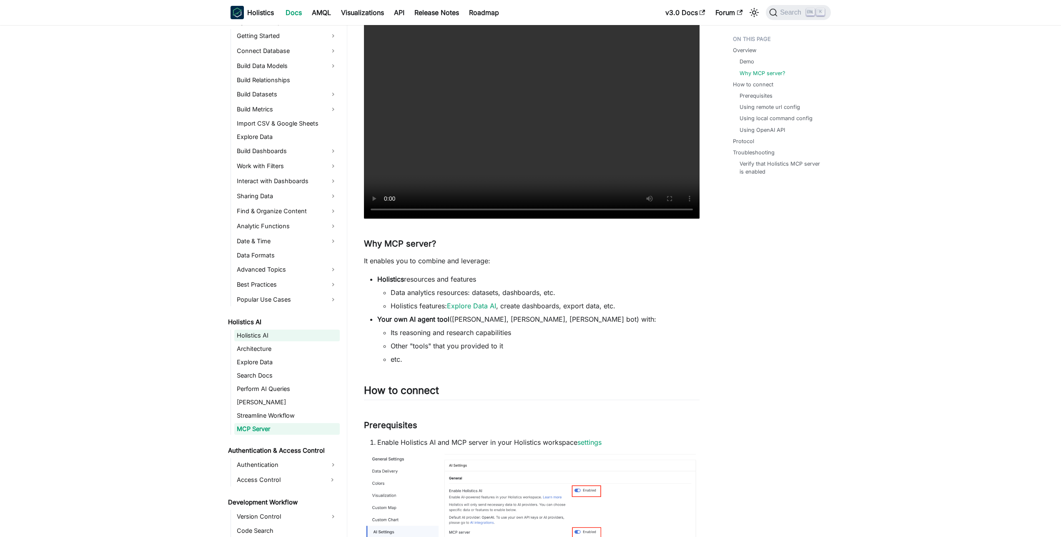  What do you see at coordinates (399, 13) in the screenshot?
I see `a: API` at bounding box center [399, 13].